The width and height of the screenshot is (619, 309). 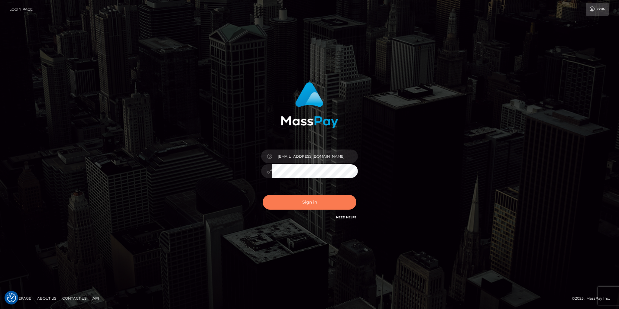 I want to click on button: Consent Preferences, so click(x=11, y=298).